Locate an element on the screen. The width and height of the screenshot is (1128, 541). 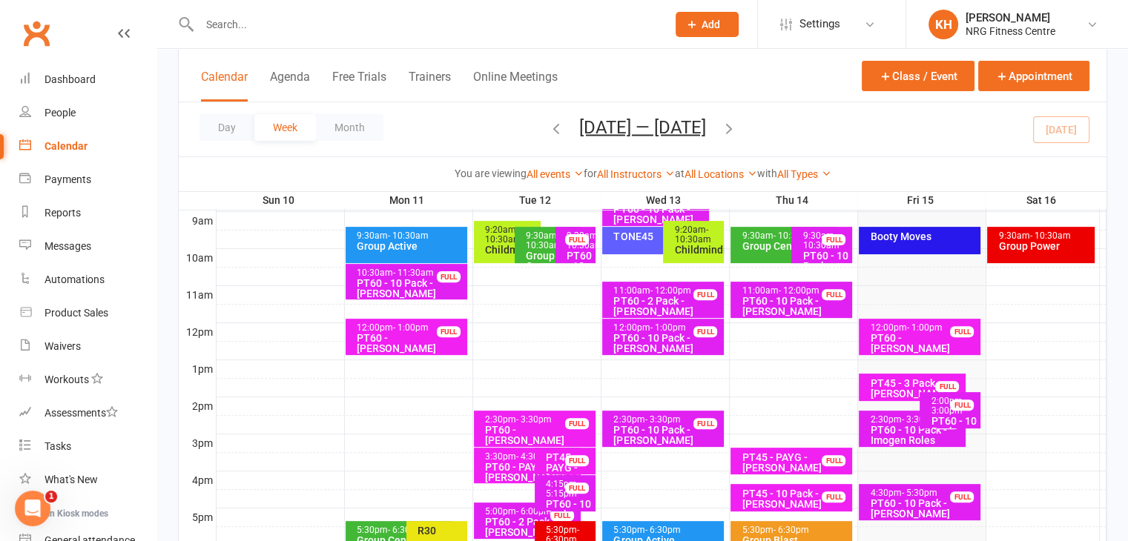
a: Assessments is located at coordinates (87, 413).